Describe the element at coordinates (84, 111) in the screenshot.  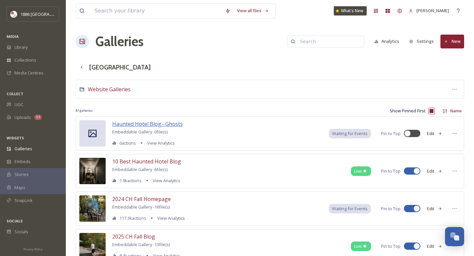
I see `span: 87 galleries` at that location.